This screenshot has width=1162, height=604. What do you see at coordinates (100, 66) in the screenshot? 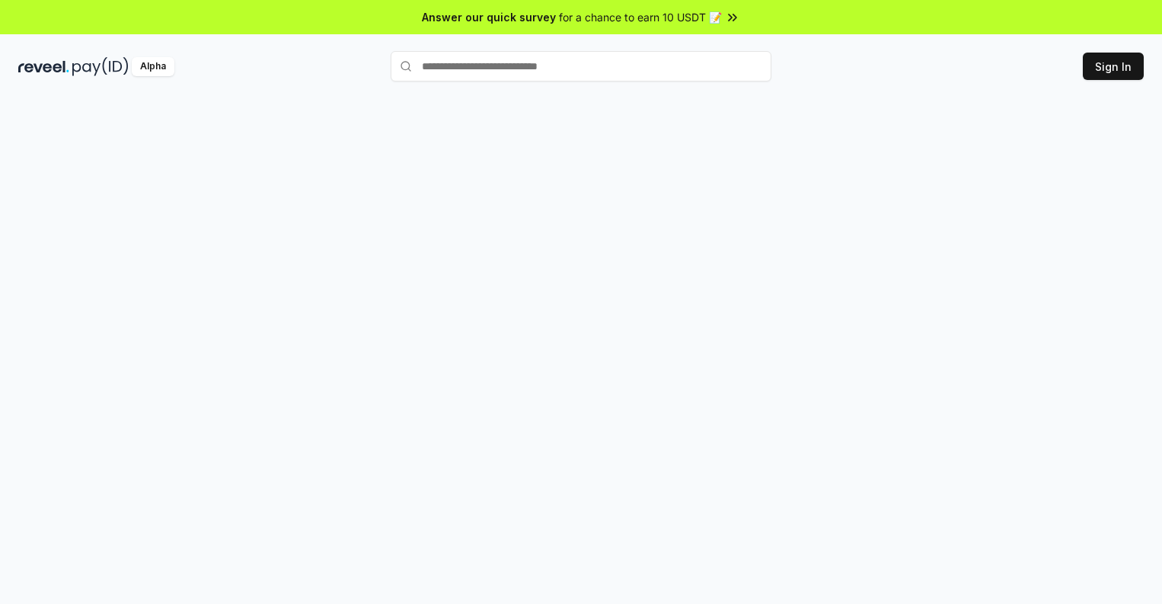
I see `img: pay_id` at bounding box center [100, 66].